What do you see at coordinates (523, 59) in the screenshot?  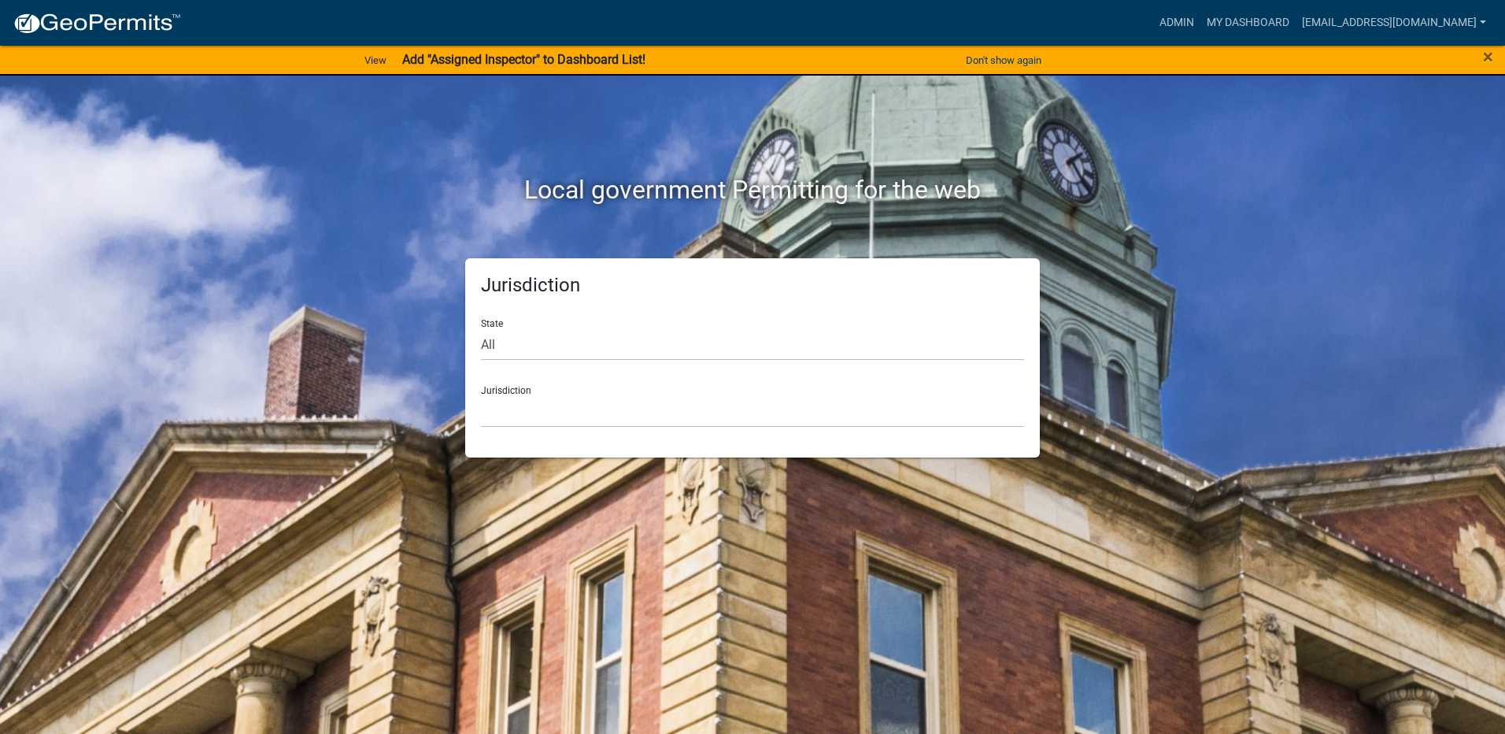 I see `strong: Add "Assigned Inspector" to Dashboard List!` at bounding box center [523, 59].